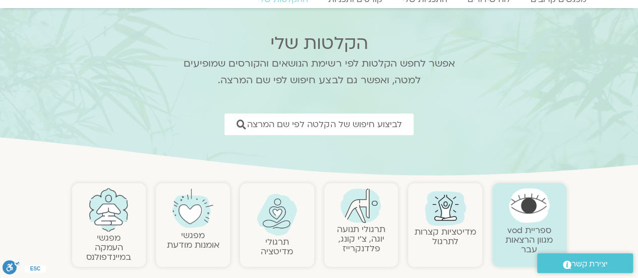 Image resolution: width=638 pixels, height=278 pixels. Describe the element at coordinates (324, 124) in the screenshot. I see `span: לביצוע חיפוש של הקלטה לפי שם המרצה` at that location.